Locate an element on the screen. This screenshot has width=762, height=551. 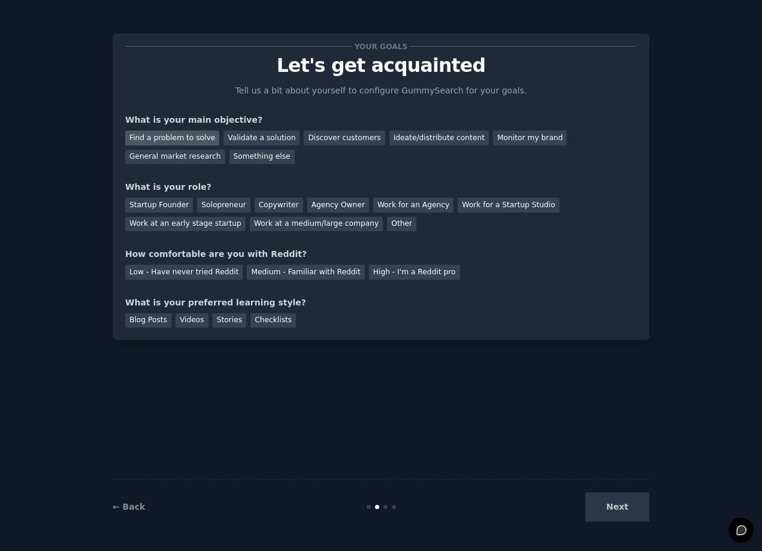
div: Work for a Startup Studio is located at coordinates (508, 205).